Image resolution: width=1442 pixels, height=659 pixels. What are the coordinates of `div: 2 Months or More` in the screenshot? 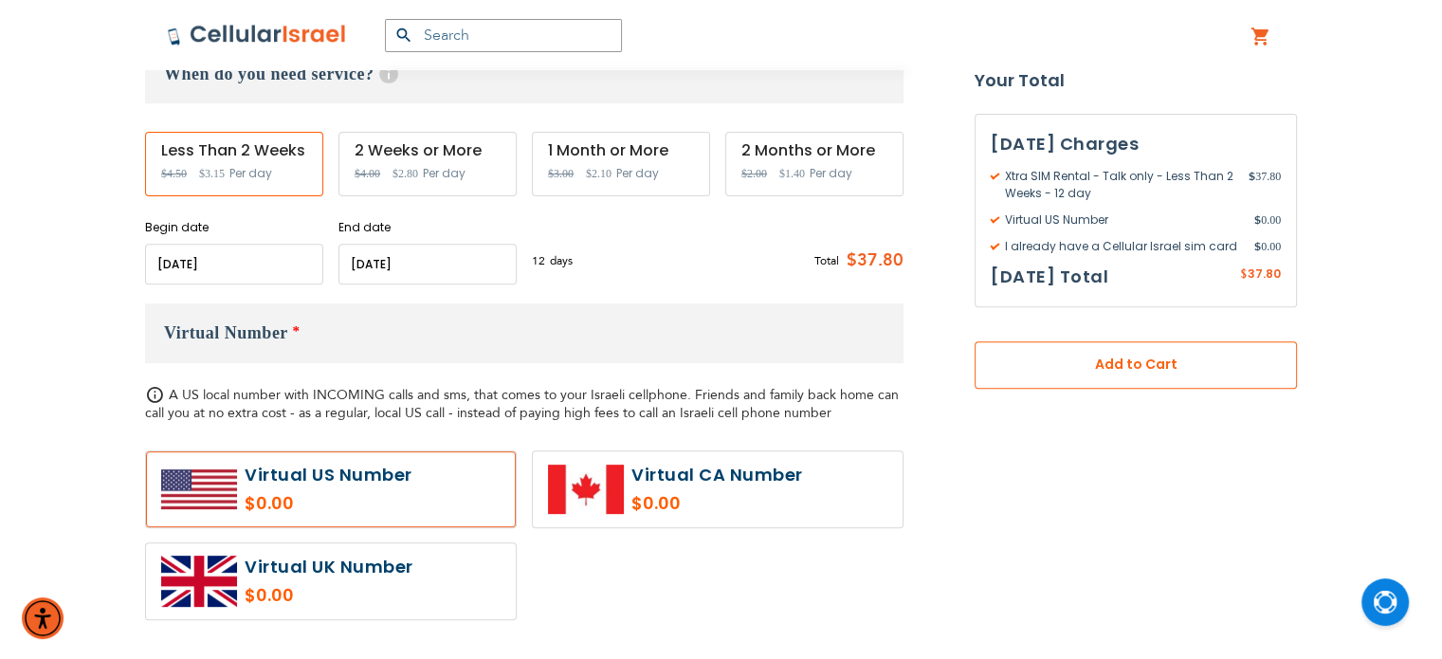 It's located at (814, 151).